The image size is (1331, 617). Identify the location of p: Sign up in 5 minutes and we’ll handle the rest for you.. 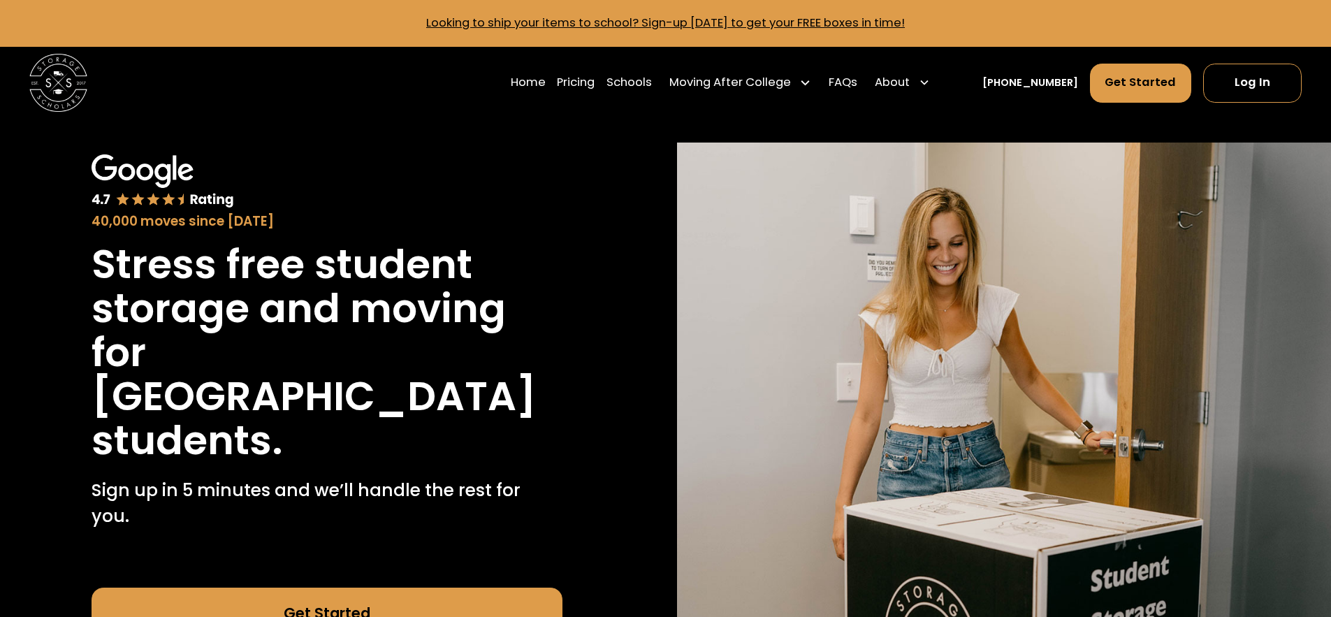
(327, 503).